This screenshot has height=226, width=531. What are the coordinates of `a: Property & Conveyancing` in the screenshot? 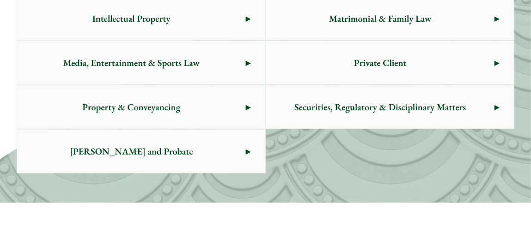 It's located at (141, 107).